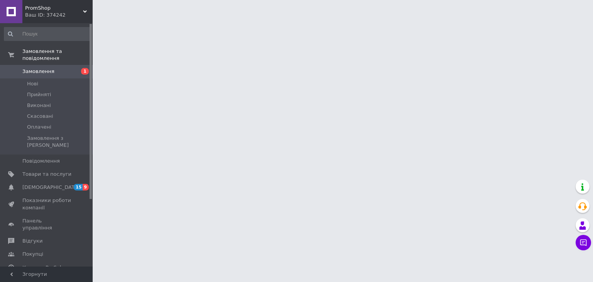 This screenshot has height=282, width=593. I want to click on span: Повідомлення, so click(41, 161).